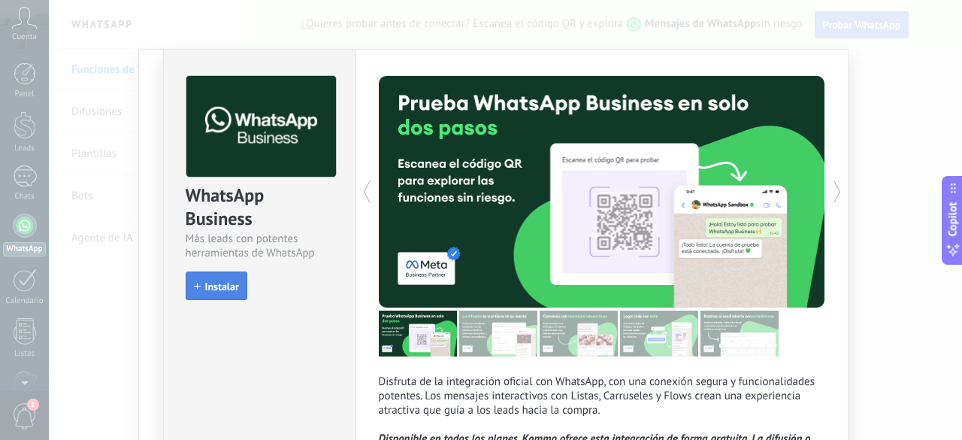 This screenshot has height=440, width=962. Describe the element at coordinates (498, 333) in the screenshot. I see `img: tour_image_cc27419dad425b0ae96c2716632553fa.png` at that location.